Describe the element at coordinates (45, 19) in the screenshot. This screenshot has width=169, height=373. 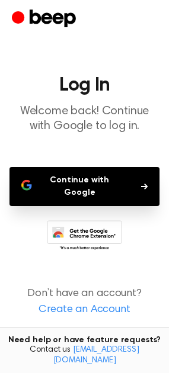
I see `a: Beep` at that location.